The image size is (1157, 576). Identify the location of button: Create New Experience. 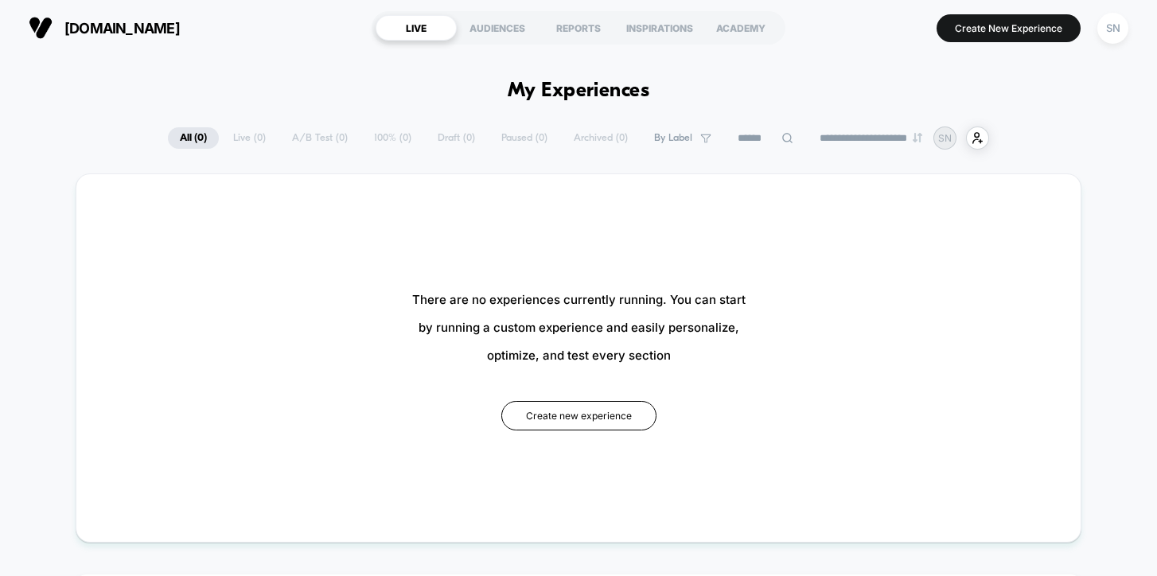
(1008, 28).